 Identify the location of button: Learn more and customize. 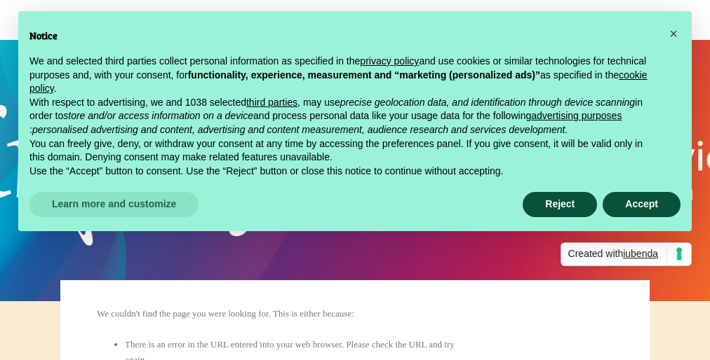
(114, 205).